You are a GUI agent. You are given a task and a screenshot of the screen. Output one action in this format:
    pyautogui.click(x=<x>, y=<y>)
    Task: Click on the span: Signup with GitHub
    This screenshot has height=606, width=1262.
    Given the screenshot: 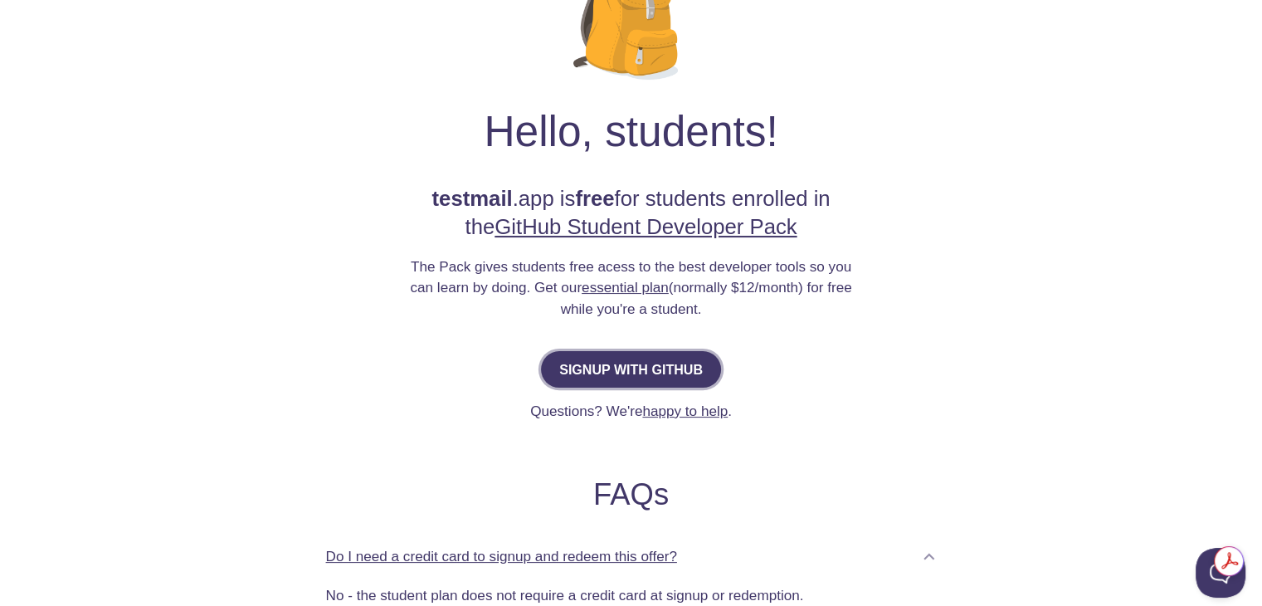 What is the action you would take?
    pyautogui.click(x=630, y=369)
    